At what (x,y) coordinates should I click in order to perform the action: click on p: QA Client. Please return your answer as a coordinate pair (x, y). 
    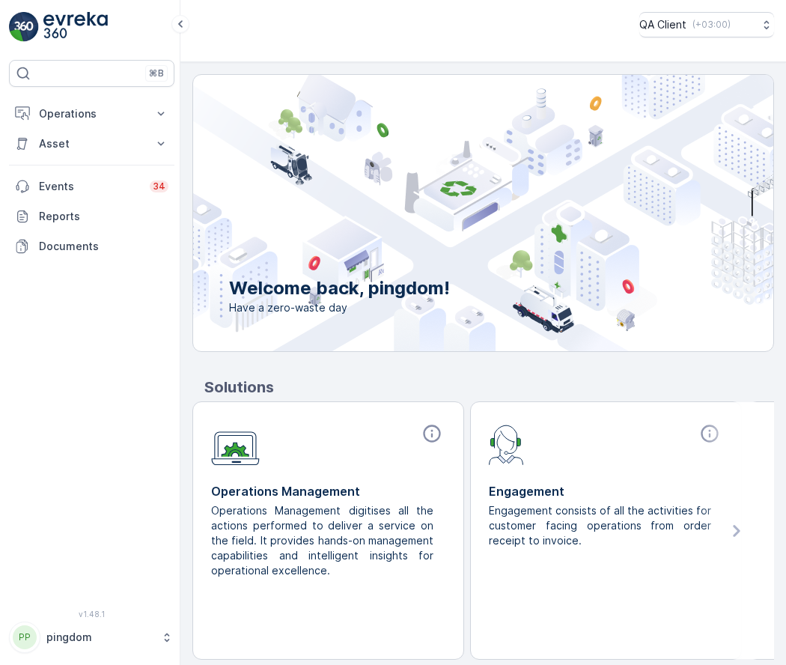
    Looking at the image, I should click on (663, 25).